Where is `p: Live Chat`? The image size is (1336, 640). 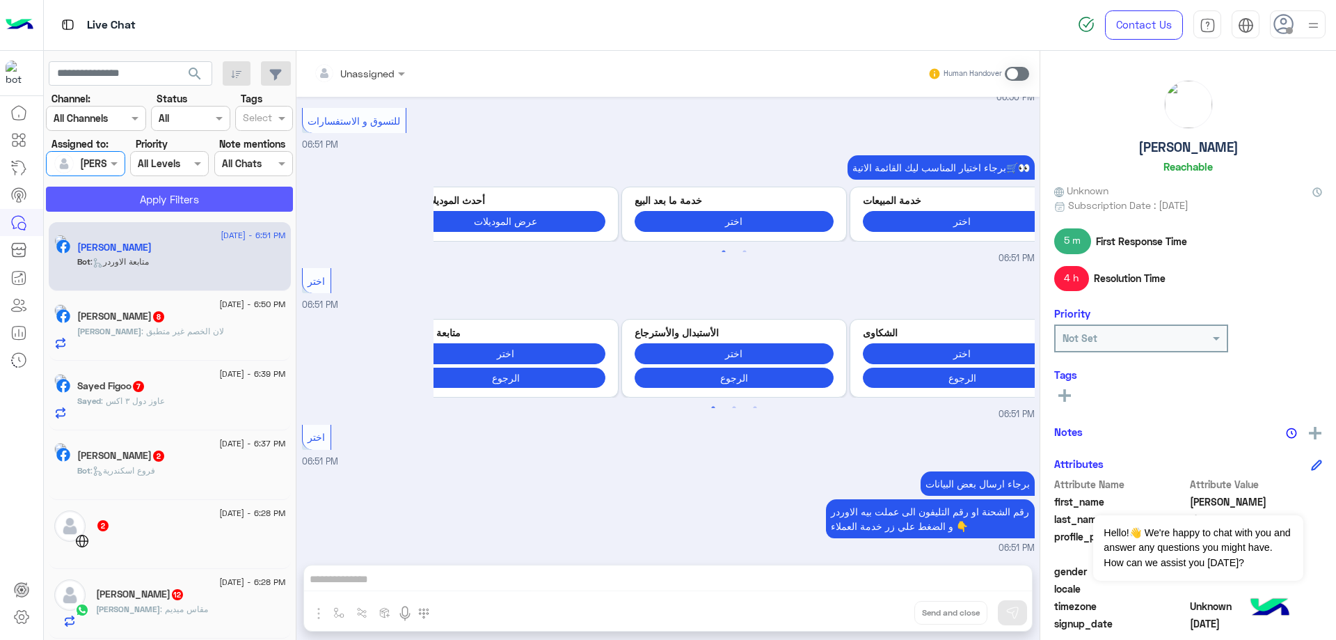
p: Live Chat is located at coordinates (111, 25).